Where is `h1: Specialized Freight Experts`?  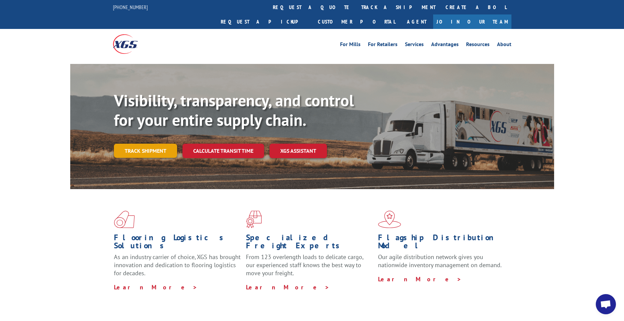
h1: Specialized Freight Experts is located at coordinates (310, 243).